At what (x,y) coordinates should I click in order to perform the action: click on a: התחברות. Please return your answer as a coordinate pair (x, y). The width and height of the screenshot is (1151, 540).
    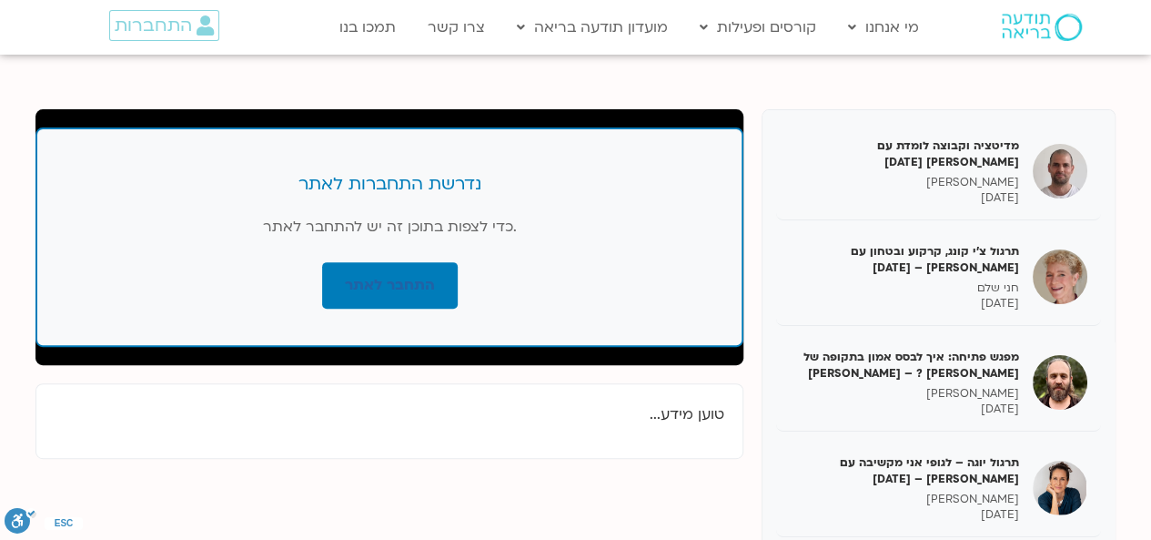
    Looking at the image, I should click on (164, 25).